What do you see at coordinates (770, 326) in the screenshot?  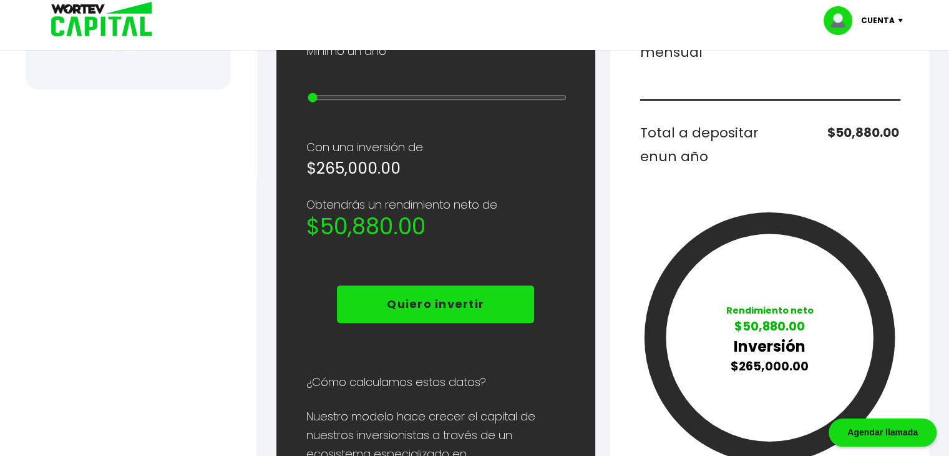 I see `p: $50,880.00` at bounding box center [770, 326].